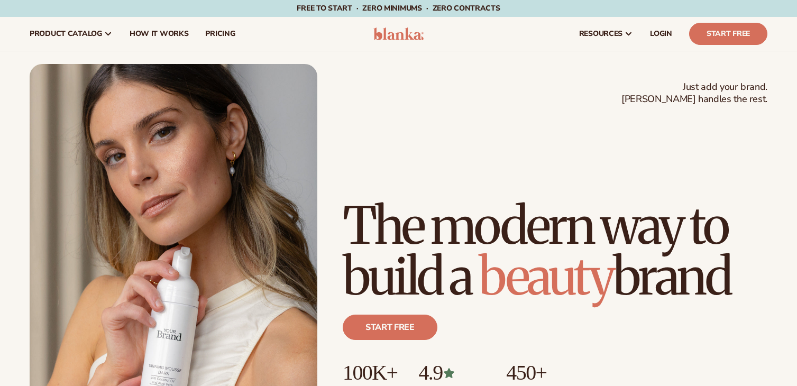 This screenshot has width=797, height=386. Describe the element at coordinates (546, 373) in the screenshot. I see `p: 450+` at that location.